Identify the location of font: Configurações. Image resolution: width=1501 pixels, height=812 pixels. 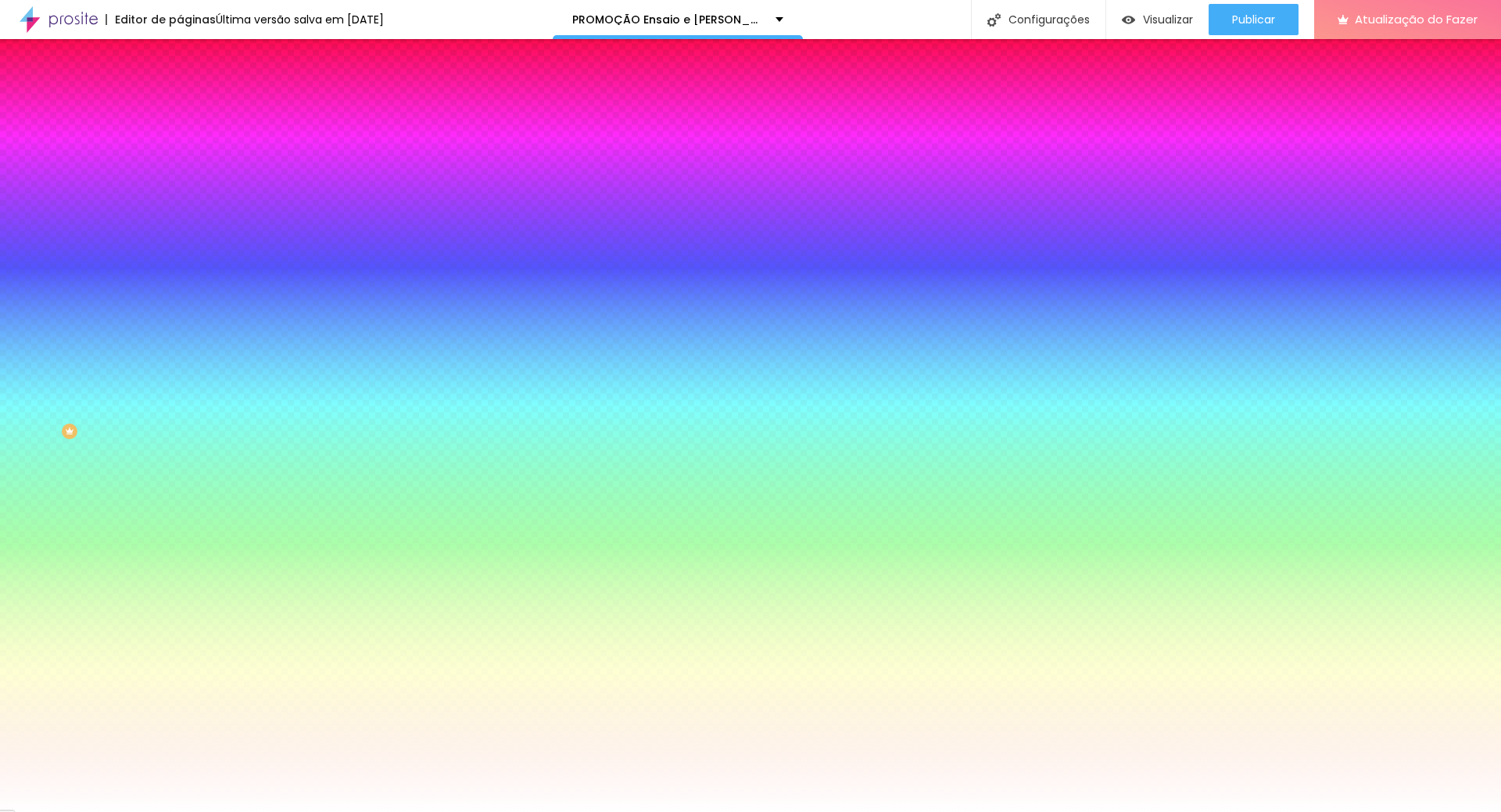
(1049, 19).